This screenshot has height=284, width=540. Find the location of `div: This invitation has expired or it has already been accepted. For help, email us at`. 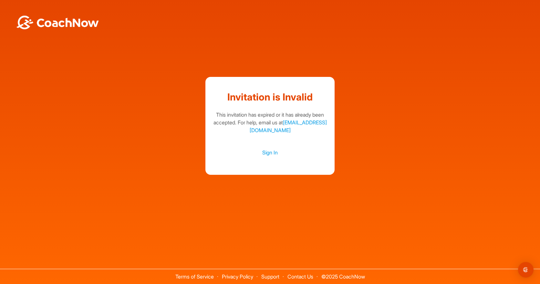

div: This invitation has expired or it has already been accepted. For help, email us at is located at coordinates (270, 122).